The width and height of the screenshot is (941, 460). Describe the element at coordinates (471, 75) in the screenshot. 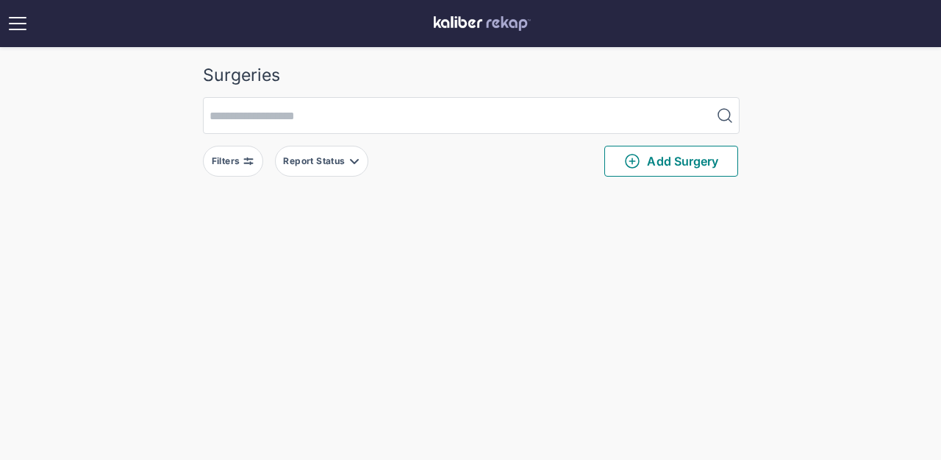

I see `div: Surgeries` at that location.